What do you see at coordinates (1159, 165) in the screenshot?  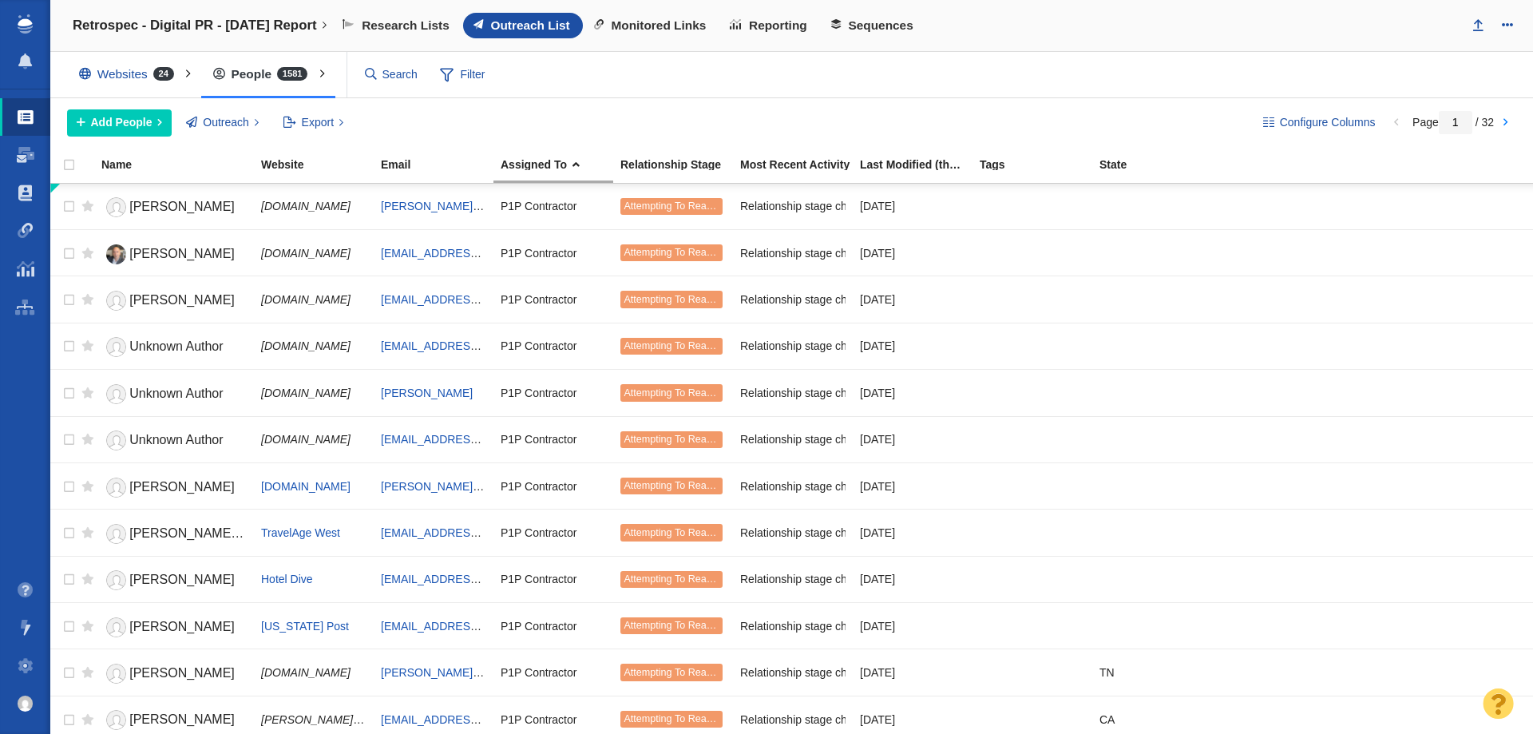 I see `a: State` at bounding box center [1159, 165].